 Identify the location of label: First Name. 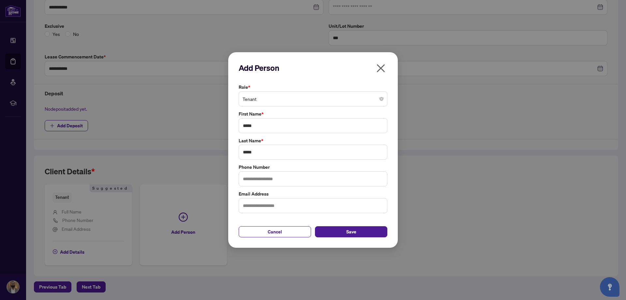
(313, 114).